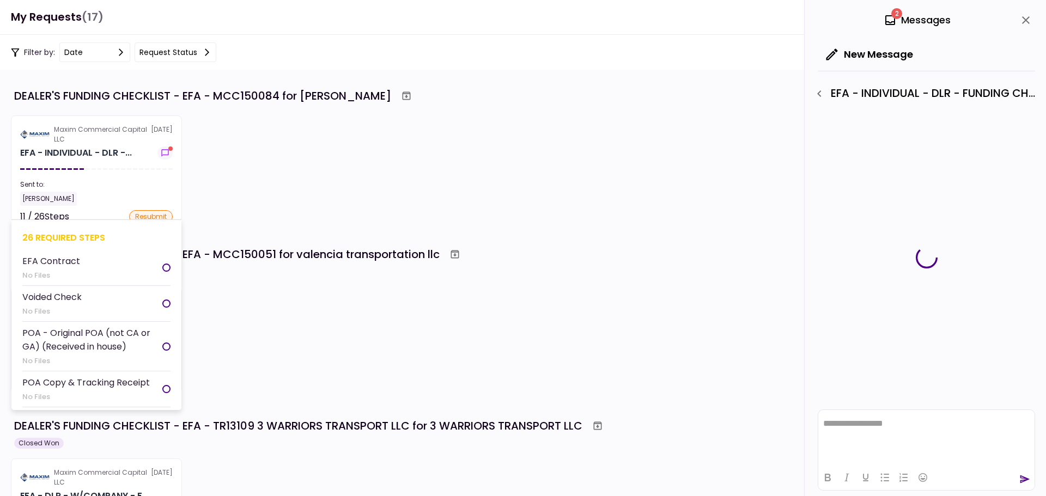  I want to click on div: DEALER'S FUNDING CHECKLIST - EFA - TR13109 3 WARRIORS TRANSPORT LLC for 3 WARRIORS TRANSPORT LLC, so click(298, 426).